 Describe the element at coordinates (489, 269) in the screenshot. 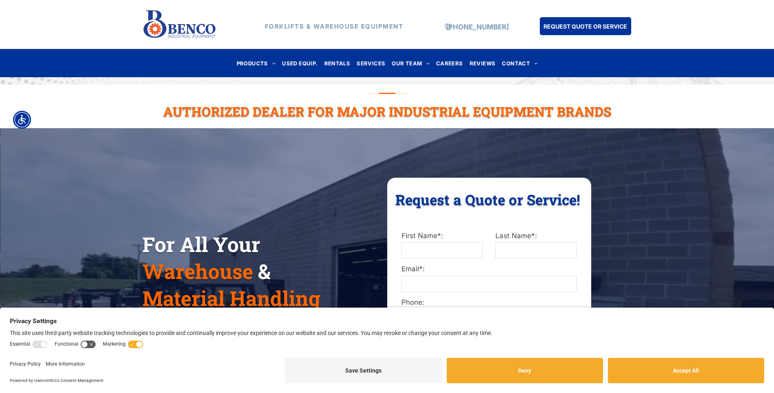

I see `label: Email*:` at that location.